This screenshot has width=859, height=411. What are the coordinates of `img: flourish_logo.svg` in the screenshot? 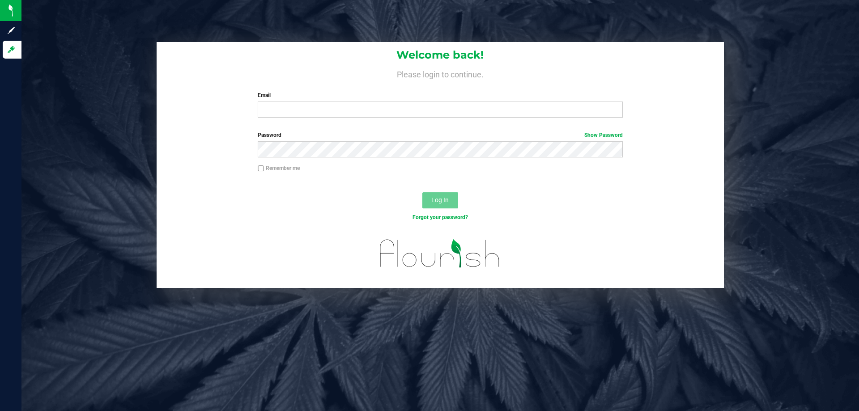 It's located at (440, 254).